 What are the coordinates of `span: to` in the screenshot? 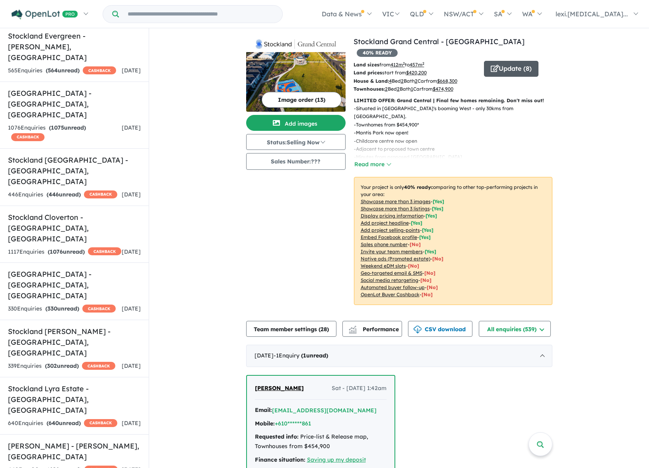 It's located at (414, 64).